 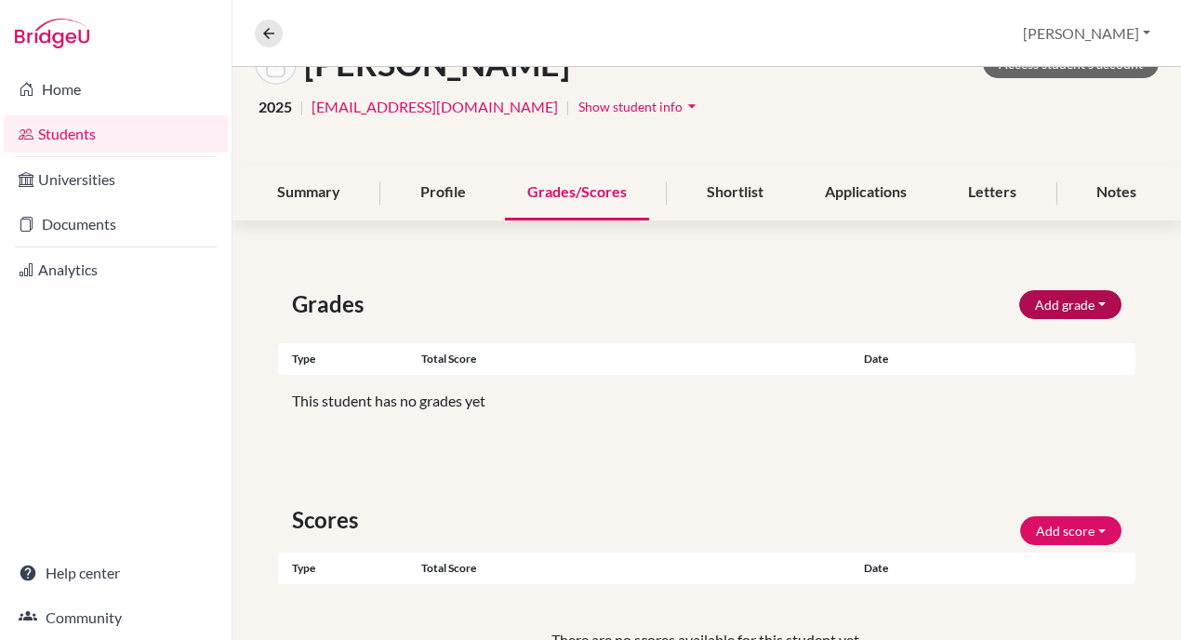 What do you see at coordinates (707, 401) in the screenshot?
I see `p: This student has no grades yet` at bounding box center [707, 401].